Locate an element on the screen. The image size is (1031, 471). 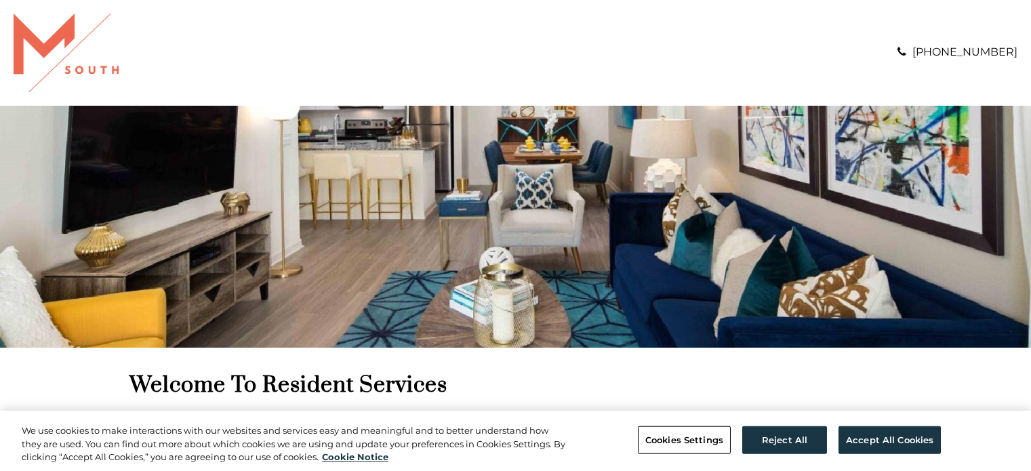
button: Accept All Cookies is located at coordinates (890, 440).